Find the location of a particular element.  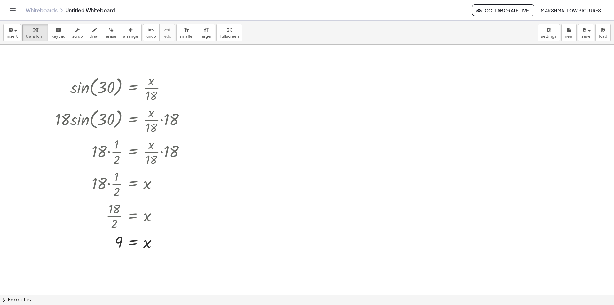

button: scrub is located at coordinates (77, 33).